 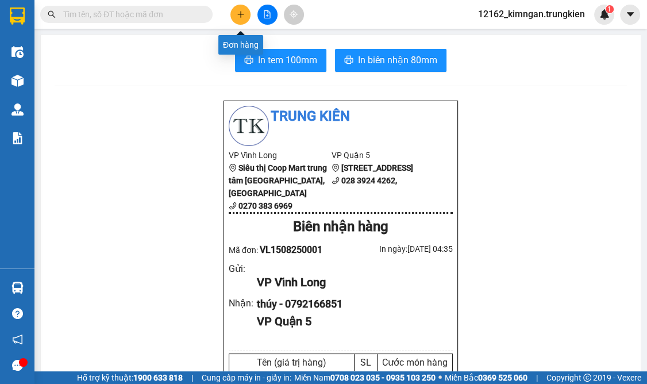 What do you see at coordinates (350, 304) in the screenshot?
I see `div: thúy - 0792166851` at bounding box center [350, 304].